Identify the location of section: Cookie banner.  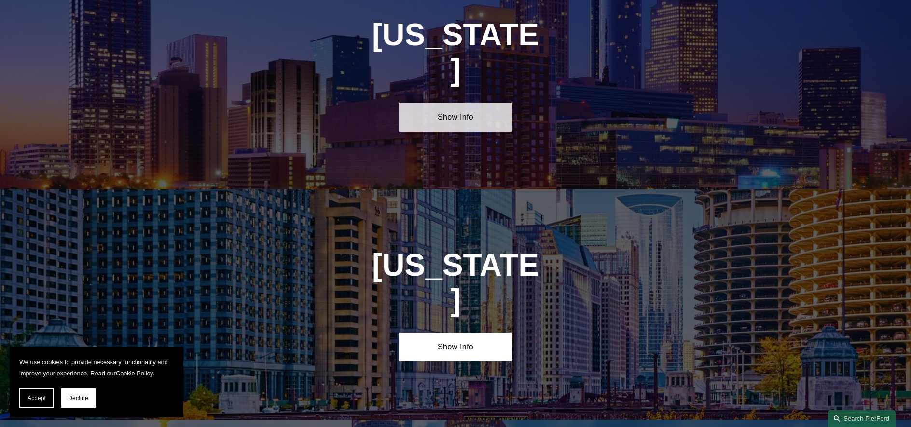
(96, 382).